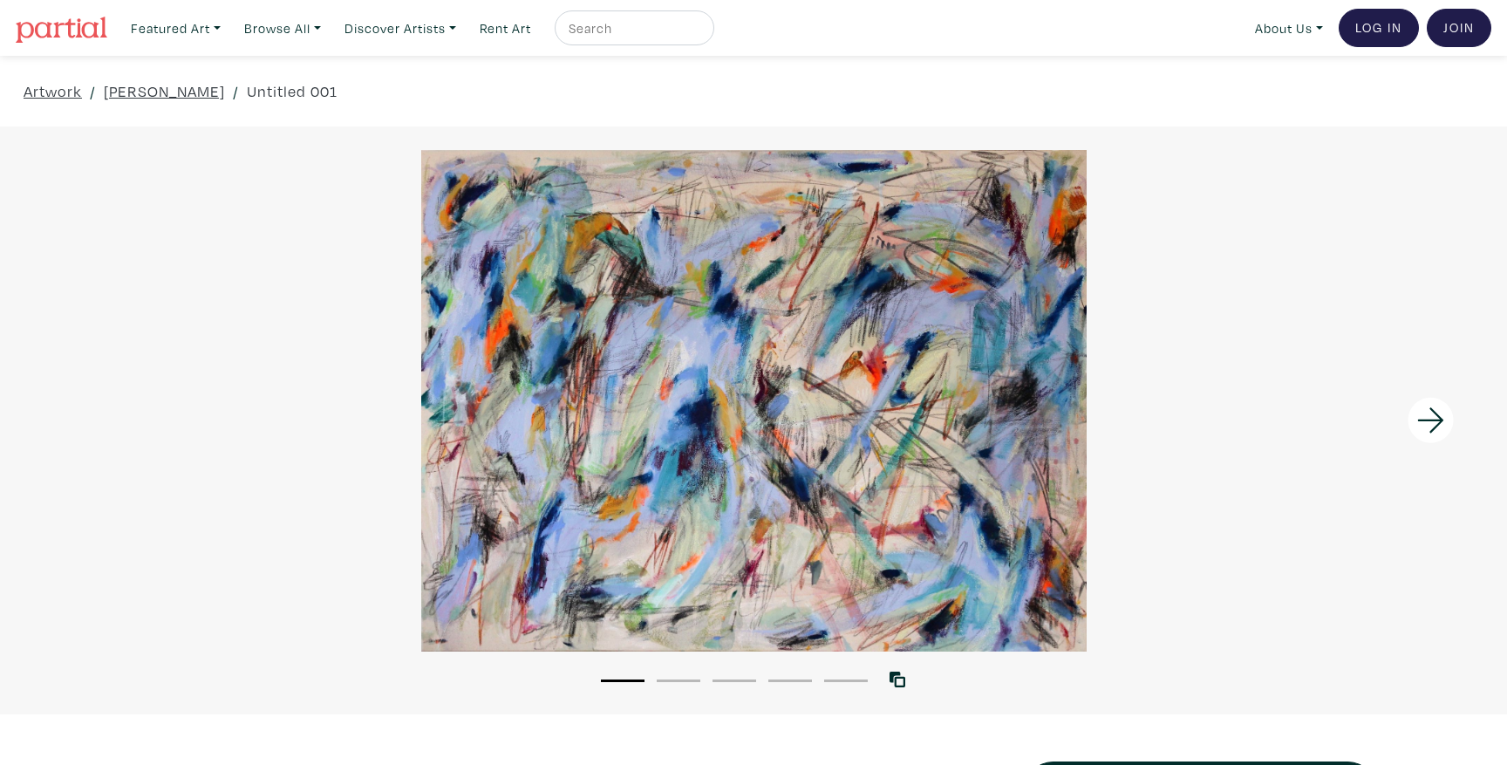 The image size is (1507, 765). I want to click on button: 5 of 5, so click(846, 680).